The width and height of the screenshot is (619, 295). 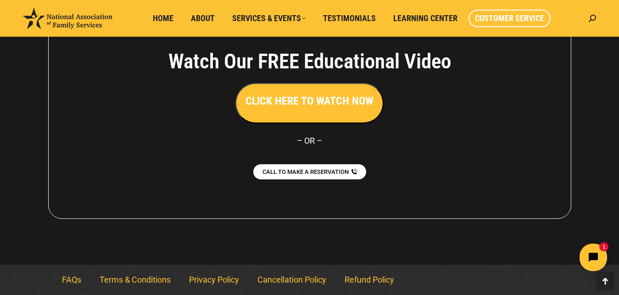 What do you see at coordinates (309, 103) in the screenshot?
I see `button: CLICK HERE TO WATCH NOW` at bounding box center [309, 103].